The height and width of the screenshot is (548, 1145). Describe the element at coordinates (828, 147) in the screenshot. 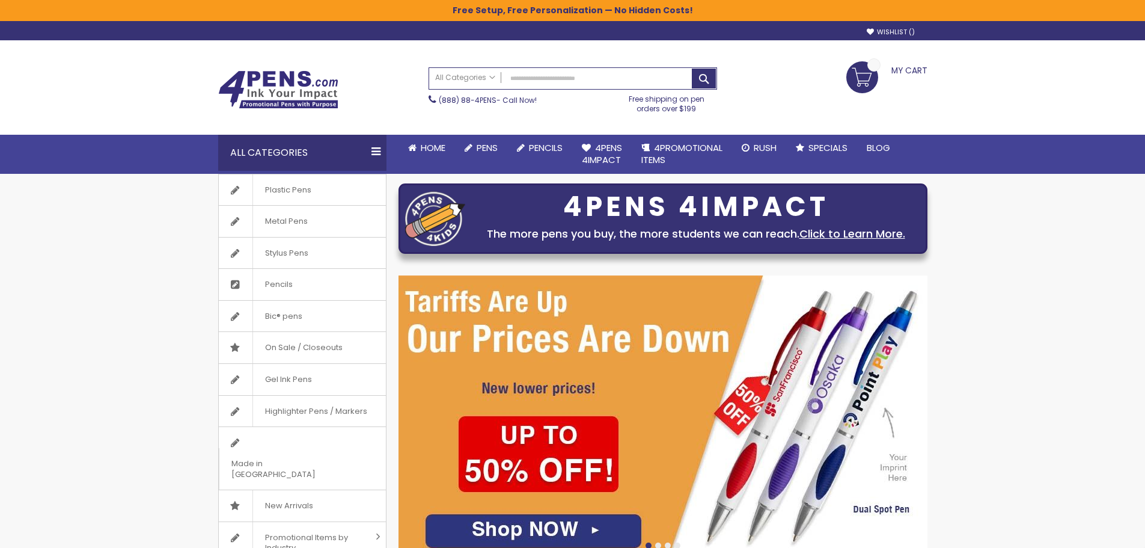

I see `span: Specials` at that location.